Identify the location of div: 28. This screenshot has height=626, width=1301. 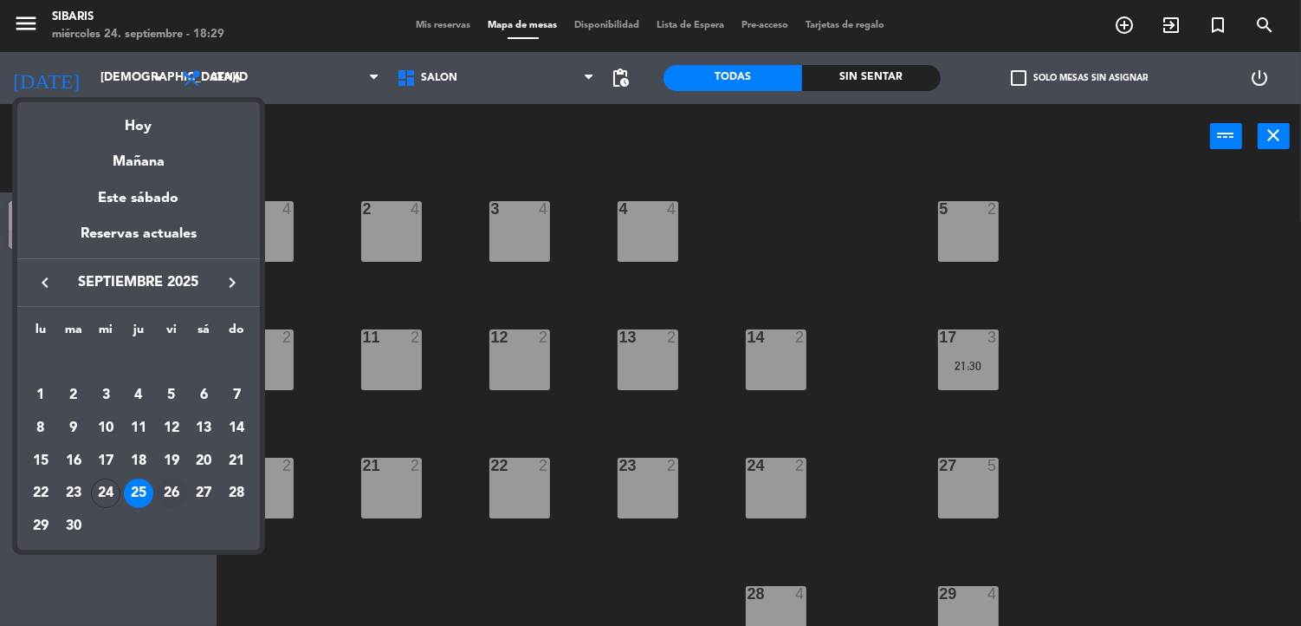
(237, 493).